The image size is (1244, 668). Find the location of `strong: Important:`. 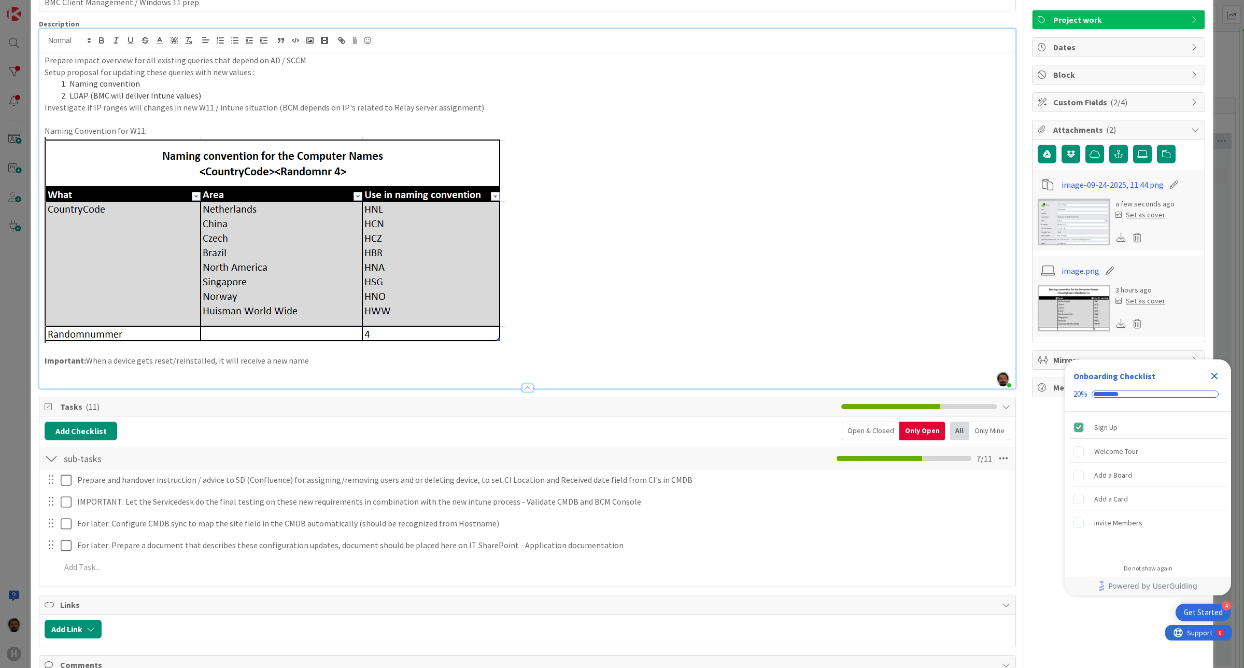

strong: Important: is located at coordinates (65, 360).